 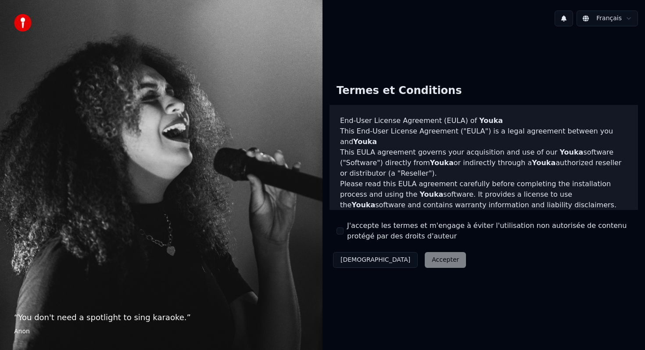 I want to click on p: “ You don't need a spotlight to sing karaoke. ”, so click(x=161, y=317).